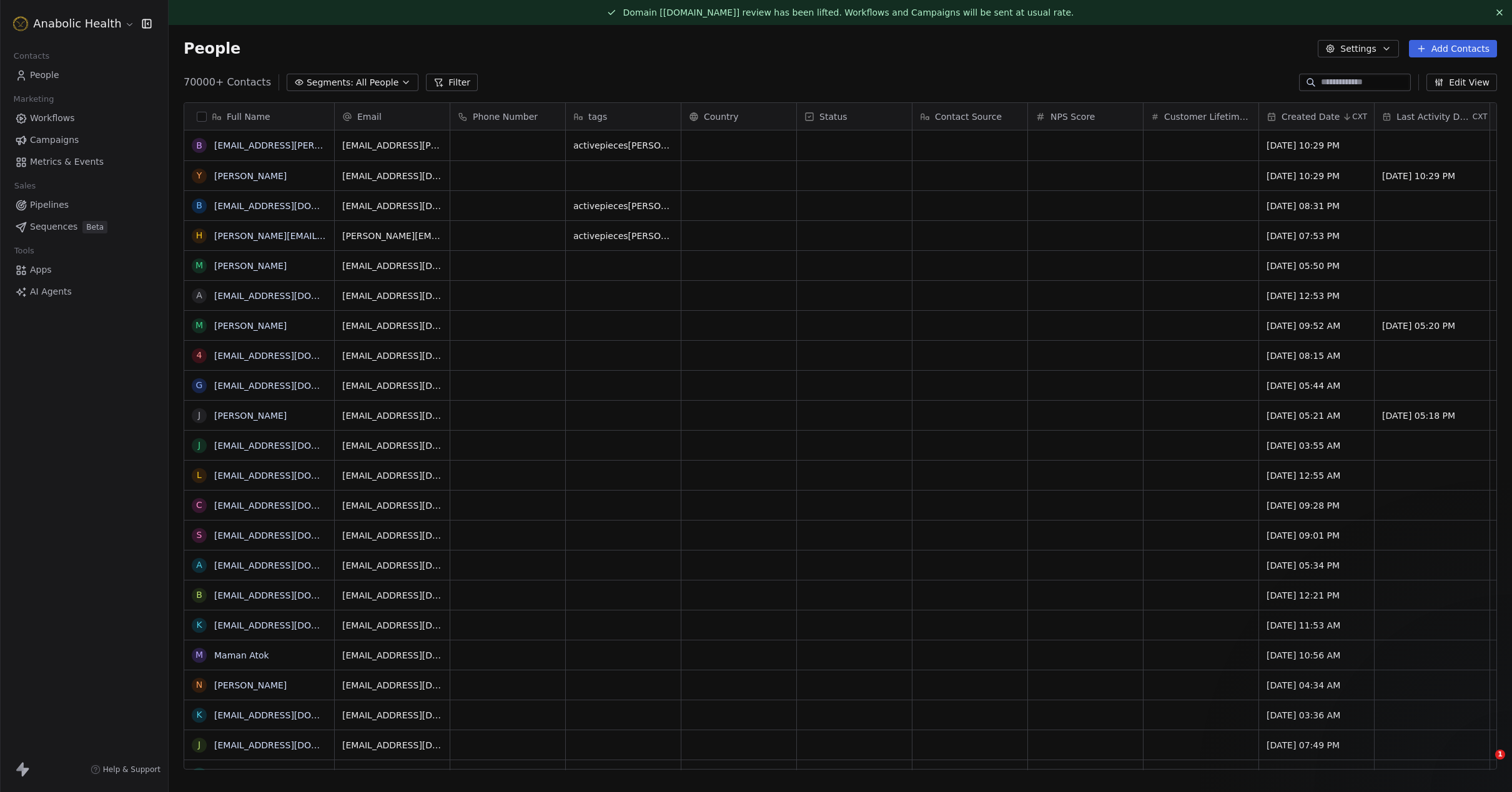 The width and height of the screenshot is (1512, 792). Describe the element at coordinates (49, 205) in the screenshot. I see `span: Pipelines` at that location.